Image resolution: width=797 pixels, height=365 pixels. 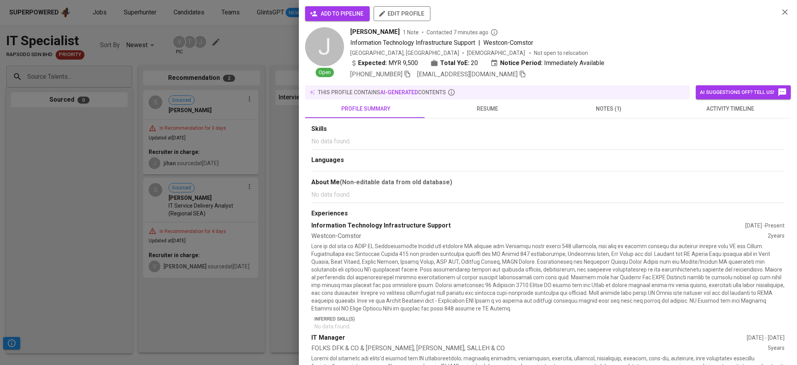 I want to click on div: Immediately Available, so click(x=547, y=63).